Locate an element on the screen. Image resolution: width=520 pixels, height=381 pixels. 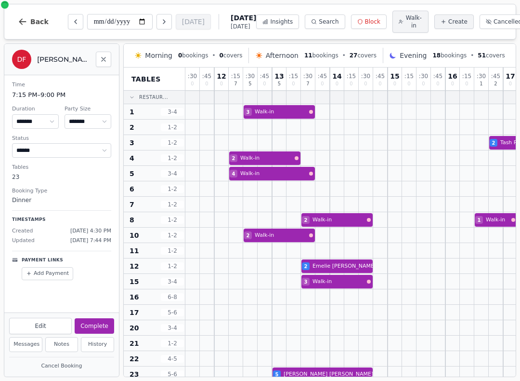
span: 18 is located at coordinates (437, 55).